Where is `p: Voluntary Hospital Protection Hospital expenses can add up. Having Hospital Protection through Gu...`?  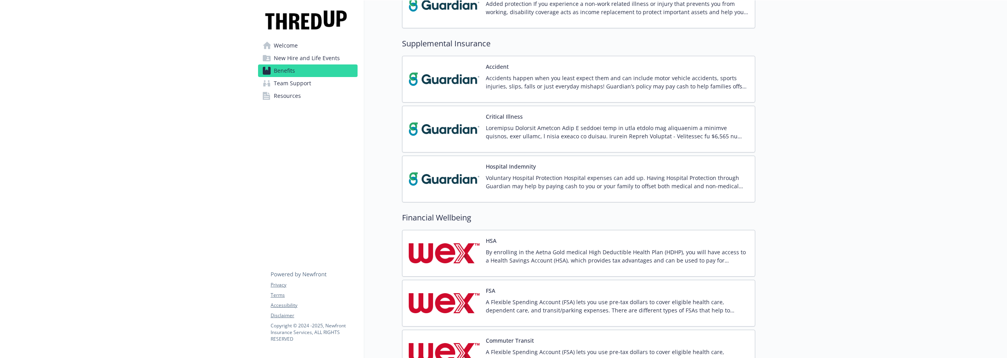 p: Voluntary Hospital Protection Hospital expenses can add up. Having Hospital Protection through Gu... is located at coordinates (617, 182).